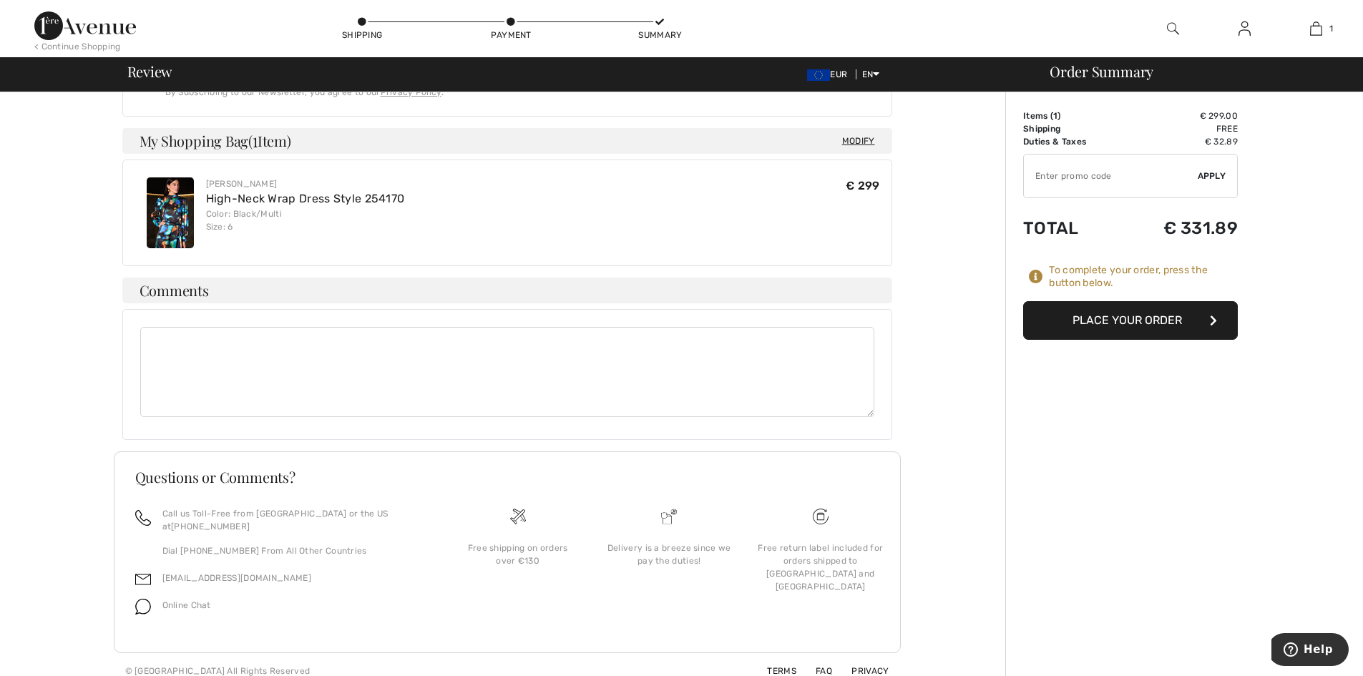 The image size is (1363, 676). What do you see at coordinates (669, 517) in the screenshot?
I see `img: Delivery is a breeze since we pay the duties!` at bounding box center [669, 517].